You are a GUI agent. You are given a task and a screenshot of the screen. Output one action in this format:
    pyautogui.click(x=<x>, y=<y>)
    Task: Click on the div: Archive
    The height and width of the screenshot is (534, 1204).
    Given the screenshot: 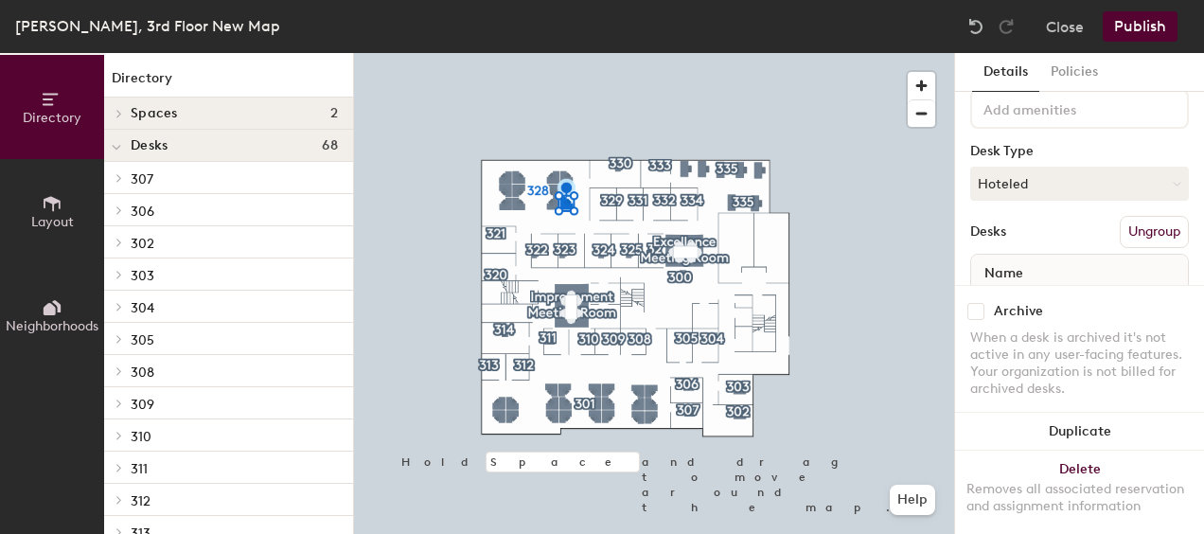 What is the action you would take?
    pyautogui.click(x=1019, y=312)
    